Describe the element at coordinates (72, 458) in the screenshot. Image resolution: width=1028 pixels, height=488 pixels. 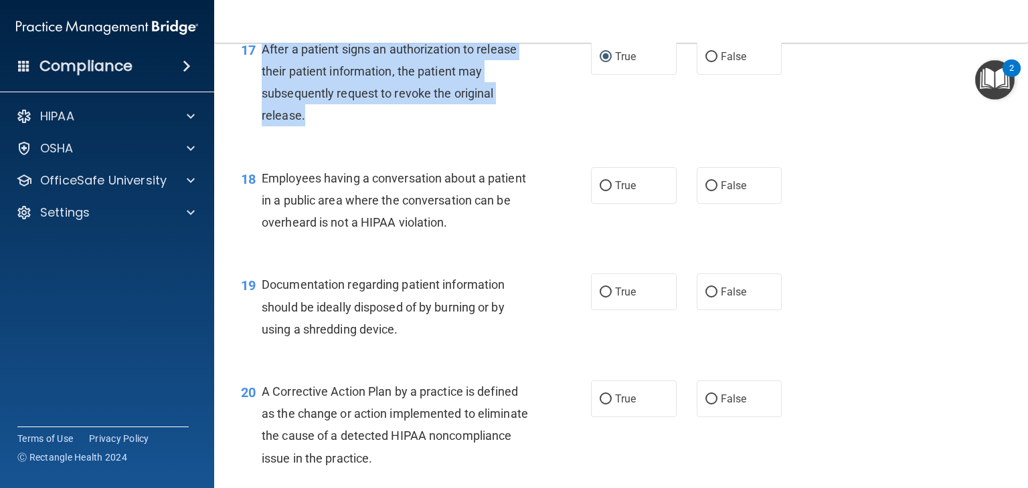
I see `span: Ⓒ Rectangle Health 2024` at that location.